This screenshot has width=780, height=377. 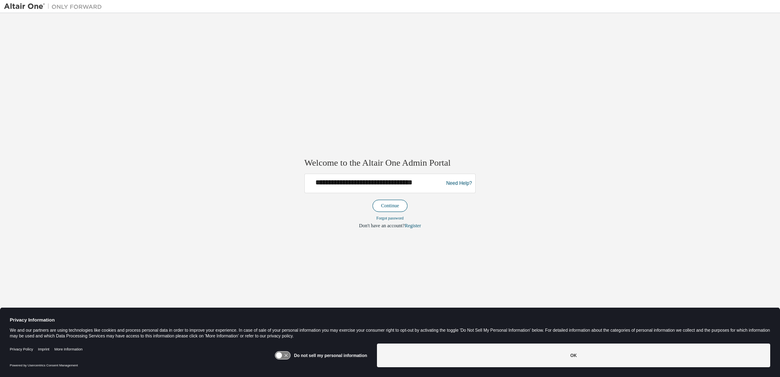 I want to click on a: Forgot password, so click(x=390, y=218).